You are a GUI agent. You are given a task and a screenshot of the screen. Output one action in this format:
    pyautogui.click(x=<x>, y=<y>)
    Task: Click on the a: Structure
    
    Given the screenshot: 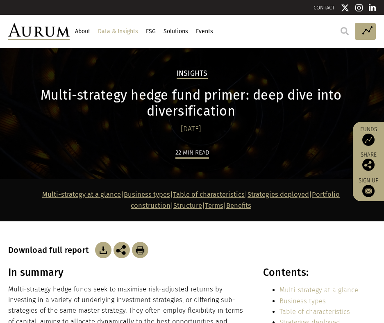 What is the action you would take?
    pyautogui.click(x=188, y=205)
    